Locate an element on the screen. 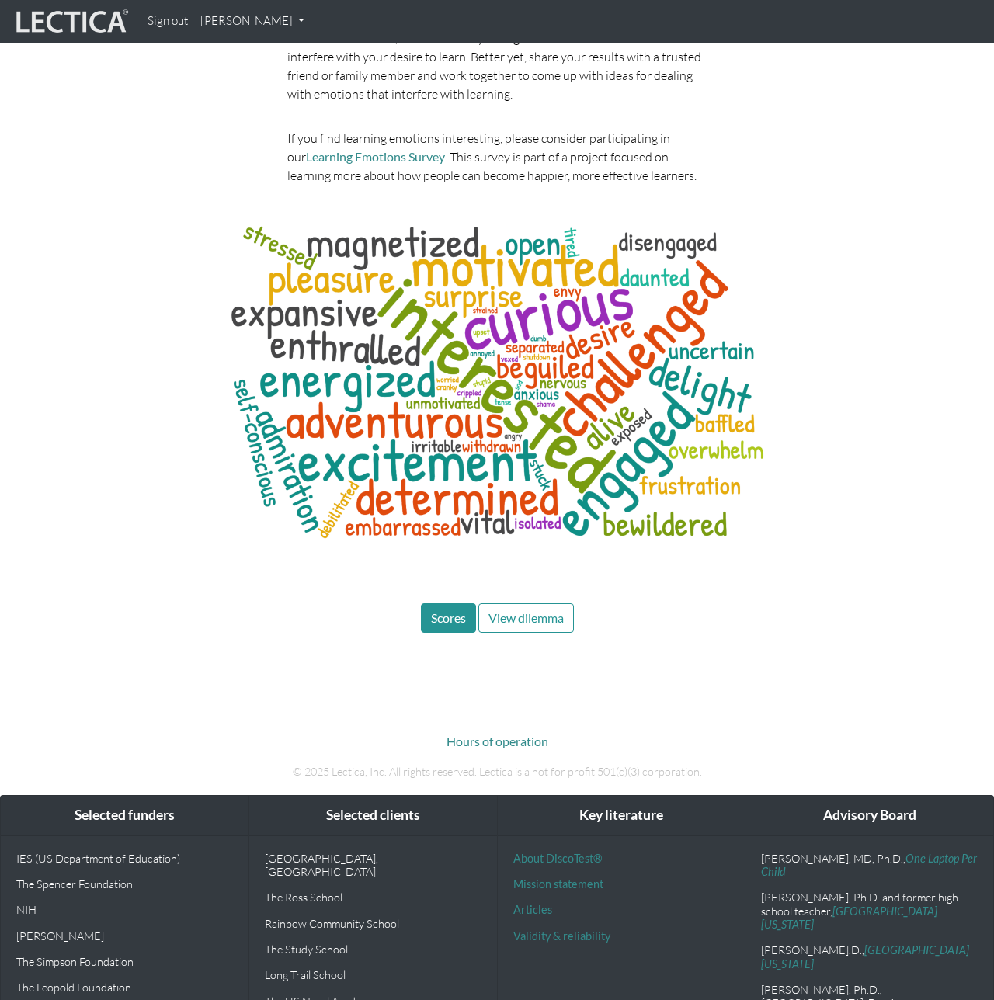 The height and width of the screenshot is (1000, 994). div: Key literature is located at coordinates (621, 815).